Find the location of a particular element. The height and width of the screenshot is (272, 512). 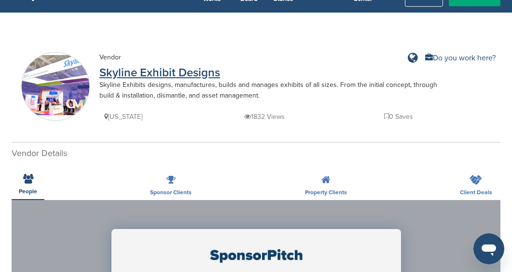

div: Do you work here? is located at coordinates (461, 58).